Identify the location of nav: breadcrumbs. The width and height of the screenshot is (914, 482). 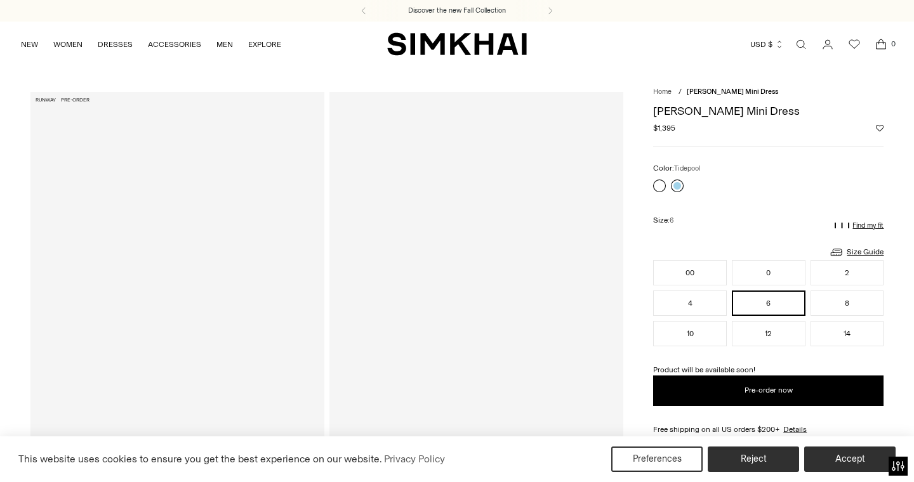
(768, 92).